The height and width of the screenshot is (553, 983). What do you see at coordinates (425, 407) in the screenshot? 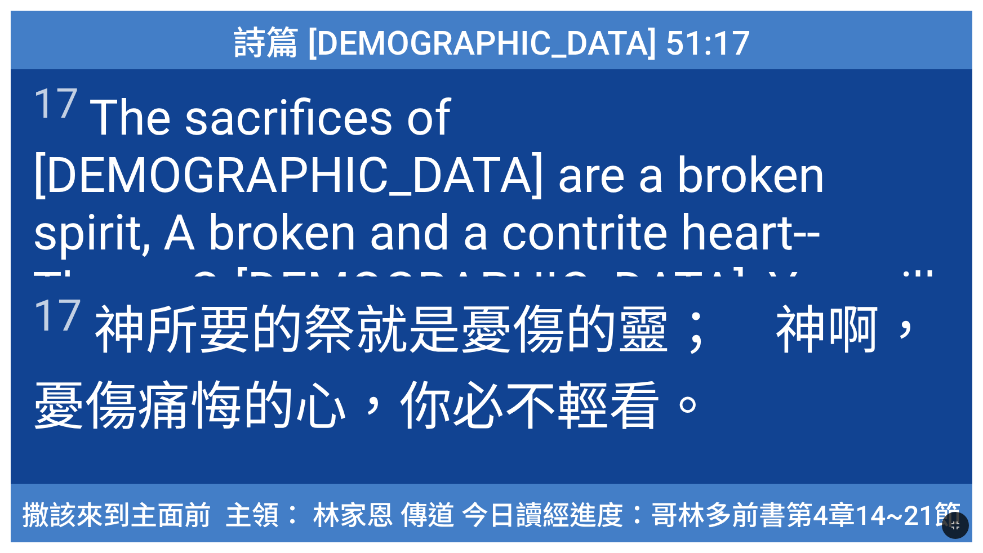
I see `wh7665: 痛悔` at bounding box center [425, 407].